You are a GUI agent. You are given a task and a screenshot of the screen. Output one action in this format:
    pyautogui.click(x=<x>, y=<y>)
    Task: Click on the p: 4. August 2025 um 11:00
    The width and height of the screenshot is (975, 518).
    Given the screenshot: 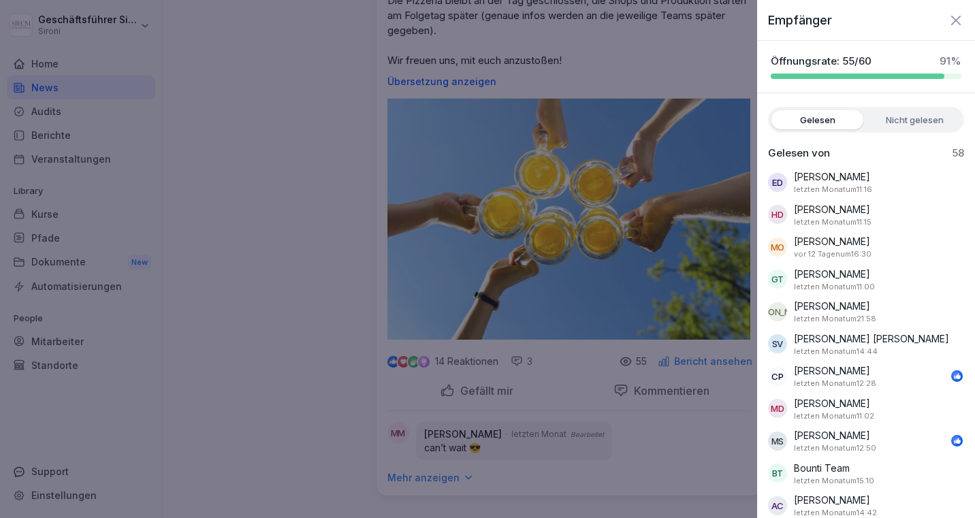 What is the action you would take?
    pyautogui.click(x=834, y=287)
    